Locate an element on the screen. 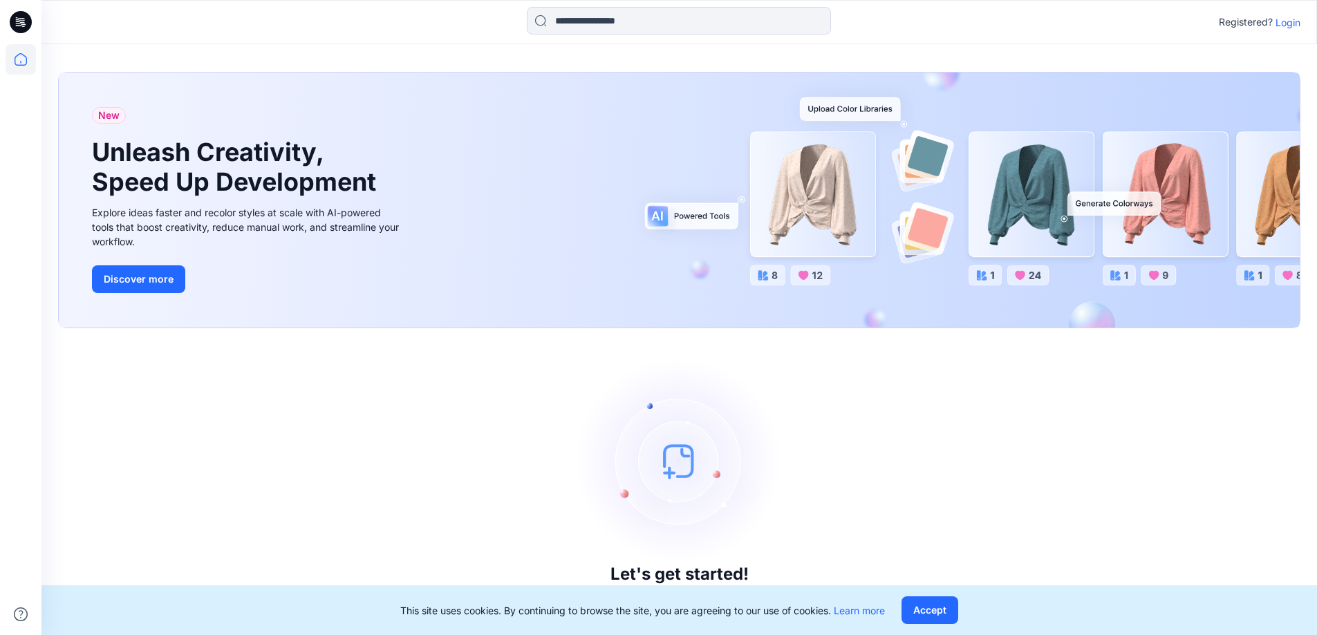 Image resolution: width=1317 pixels, height=635 pixels. a: Discover more is located at coordinates (247, 279).